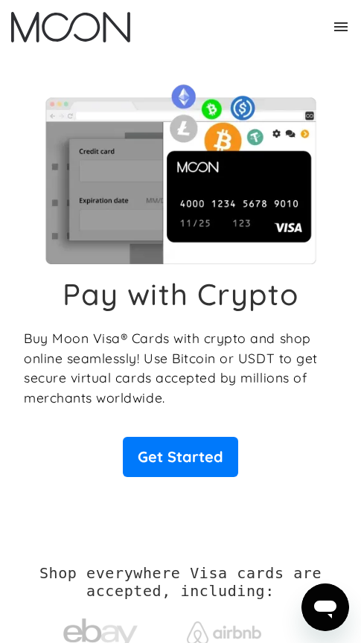  What do you see at coordinates (180, 457) in the screenshot?
I see `a: Get Started` at bounding box center [180, 457].